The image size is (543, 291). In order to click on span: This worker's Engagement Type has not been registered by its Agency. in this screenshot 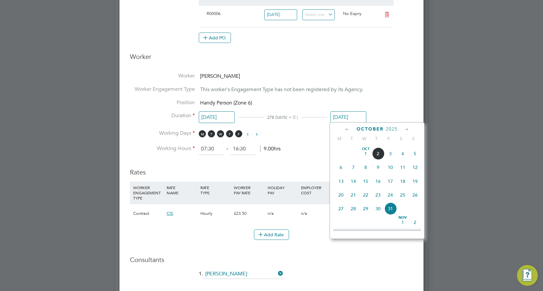, I will do `click(282, 89)`.